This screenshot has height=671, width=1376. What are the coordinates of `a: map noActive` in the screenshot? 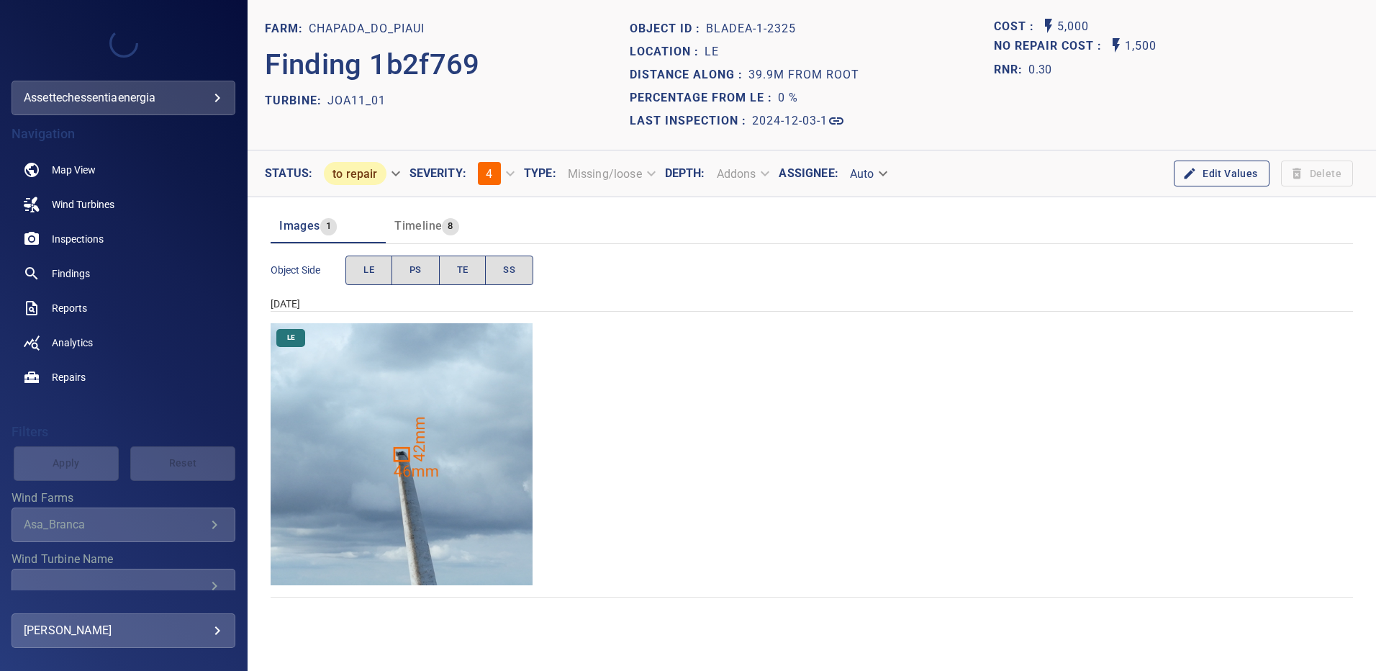 It's located at (123, 170).